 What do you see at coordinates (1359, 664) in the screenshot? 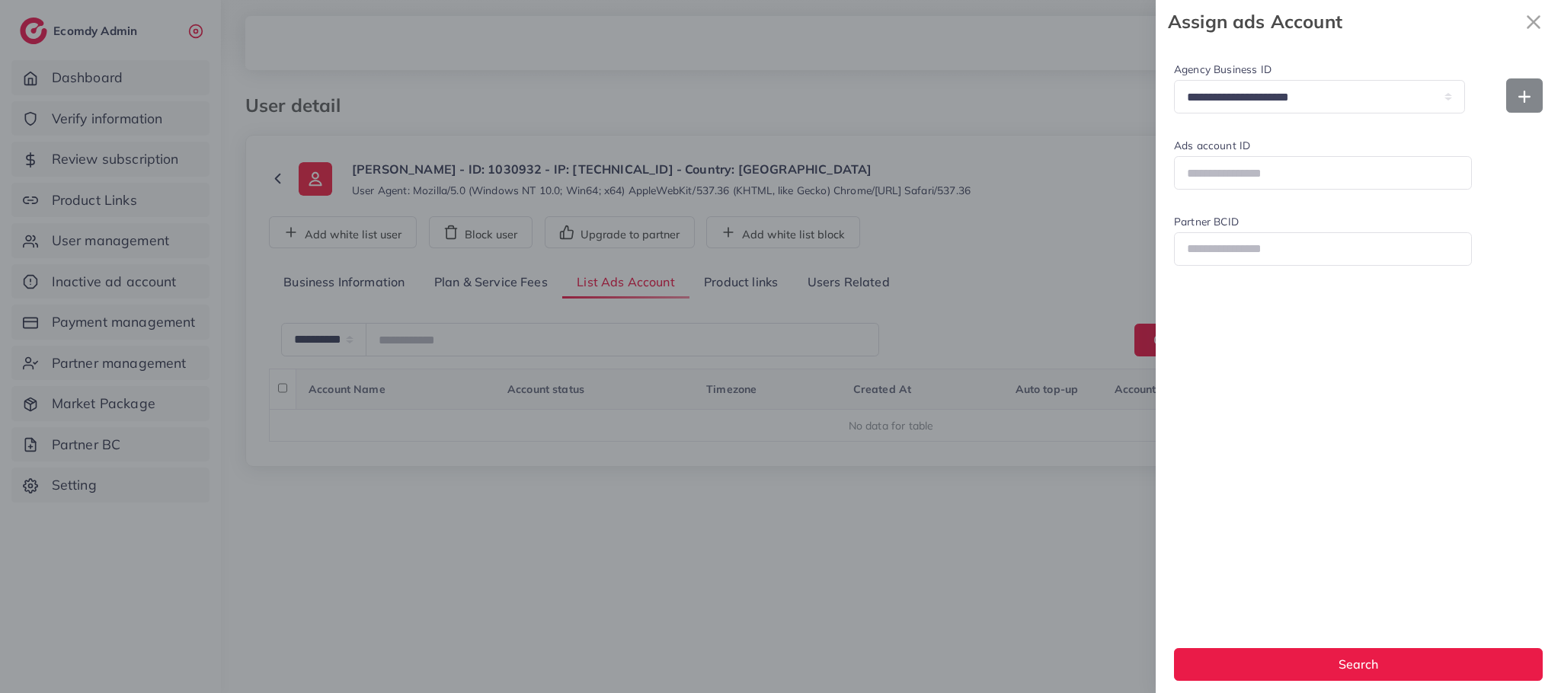
I see `button: Search` at bounding box center [1359, 664].